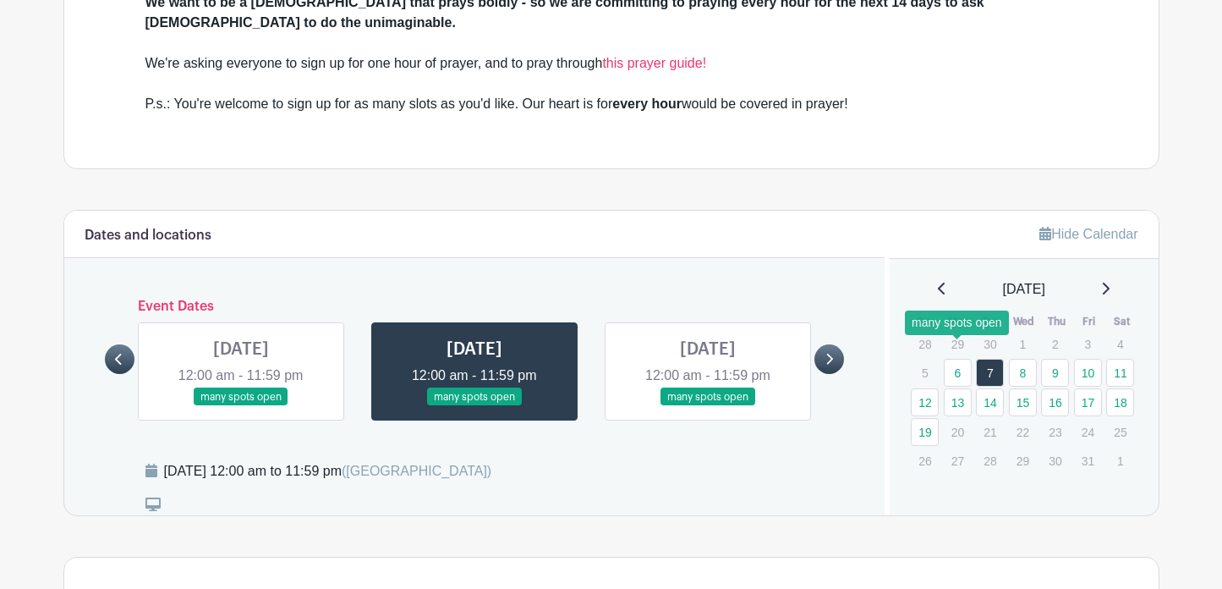 The image size is (1222, 589). I want to click on a: 10, so click(1088, 372).